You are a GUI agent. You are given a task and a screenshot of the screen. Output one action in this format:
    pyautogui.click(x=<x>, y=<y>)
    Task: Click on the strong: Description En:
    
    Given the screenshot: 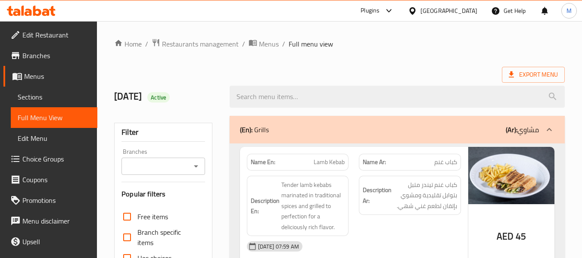 What is the action you would take?
    pyautogui.click(x=265, y=206)
    